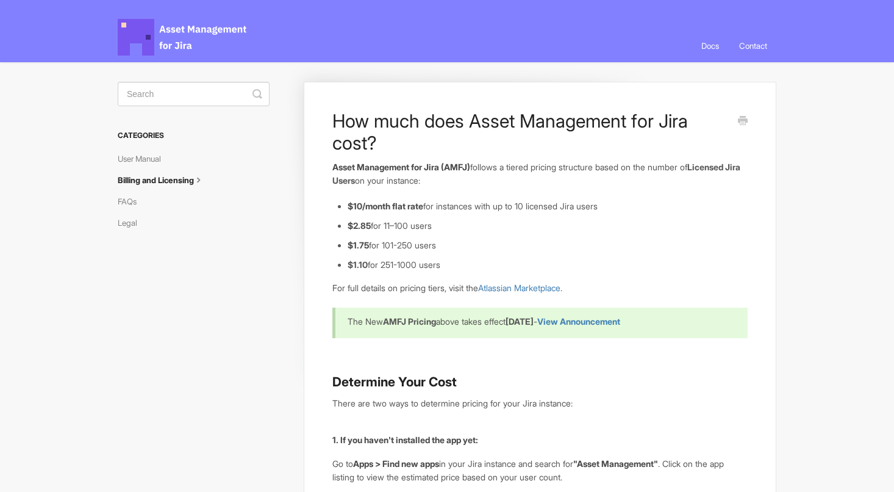 This screenshot has height=492, width=894. I want to click on a: Print this Article, so click(743, 121).